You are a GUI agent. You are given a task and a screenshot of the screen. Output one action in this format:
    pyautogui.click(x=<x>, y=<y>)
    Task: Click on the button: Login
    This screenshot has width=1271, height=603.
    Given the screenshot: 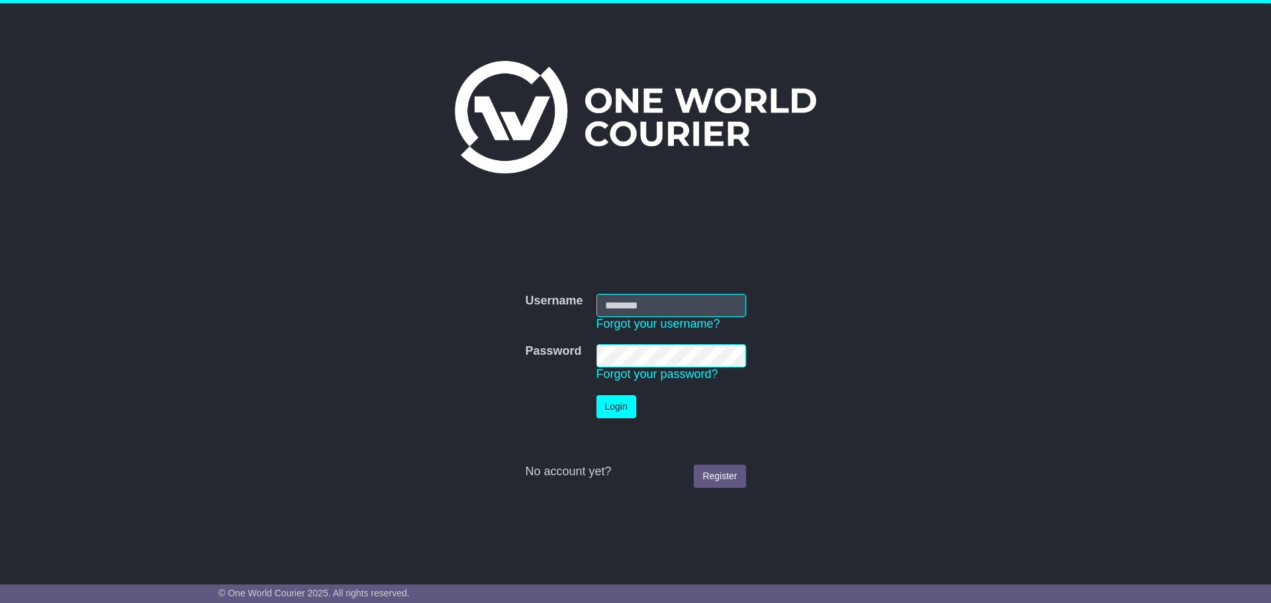 What is the action you would take?
    pyautogui.click(x=616, y=407)
    